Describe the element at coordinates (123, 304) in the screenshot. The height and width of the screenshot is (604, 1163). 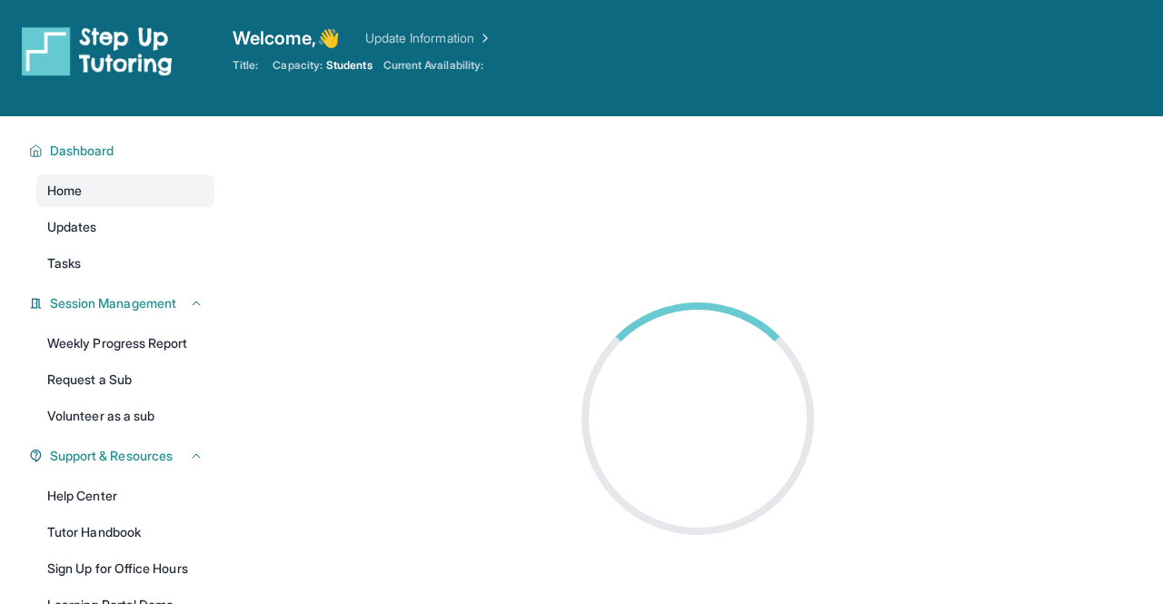
I see `button: Session Management` at that location.